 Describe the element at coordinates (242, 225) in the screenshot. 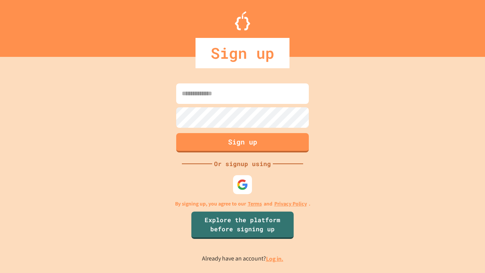

I see `a: Explore the platform before signing up` at that location.